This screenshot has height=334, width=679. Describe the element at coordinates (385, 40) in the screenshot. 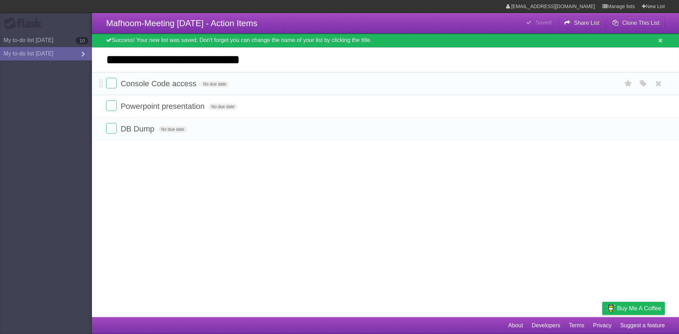

I see `div: Success! Your new list was saved. Don't forget you can change the name of your list by clicking t...` at that location.